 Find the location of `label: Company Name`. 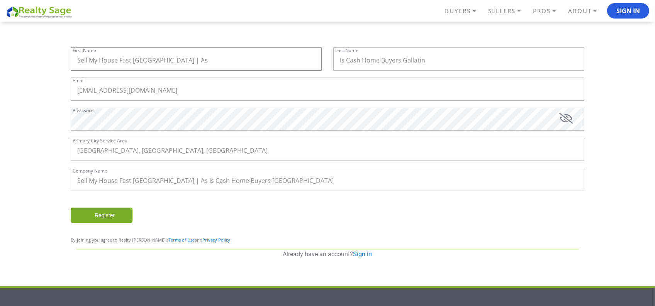

label: Company Name is located at coordinates (90, 171).